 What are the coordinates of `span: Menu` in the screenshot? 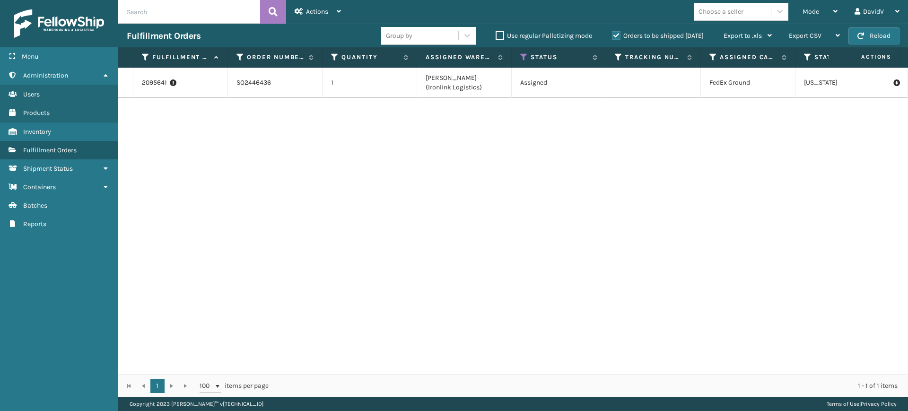 It's located at (30, 56).